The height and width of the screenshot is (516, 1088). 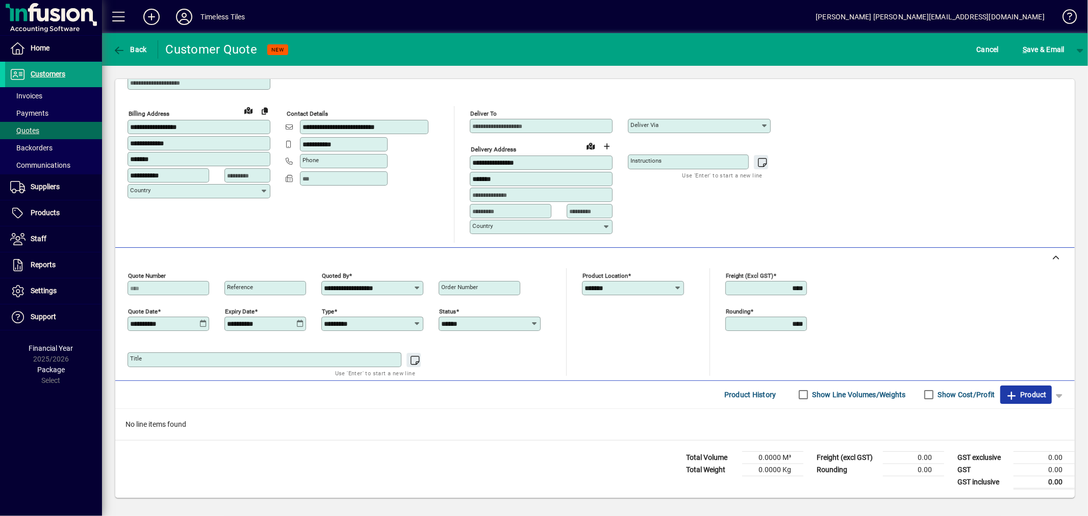 What do you see at coordinates (54, 239) in the screenshot?
I see `a: Staff` at bounding box center [54, 239].